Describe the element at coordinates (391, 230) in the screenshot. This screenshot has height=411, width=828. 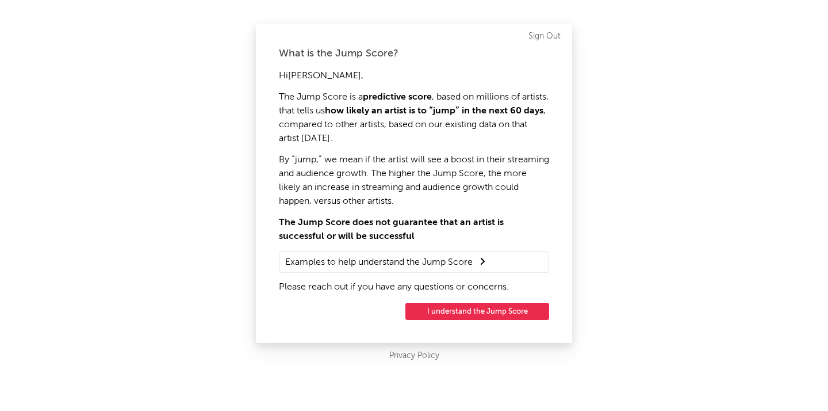
I see `strong: The Jump Score does not guarantee that an artist is successful or will be successful` at that location.